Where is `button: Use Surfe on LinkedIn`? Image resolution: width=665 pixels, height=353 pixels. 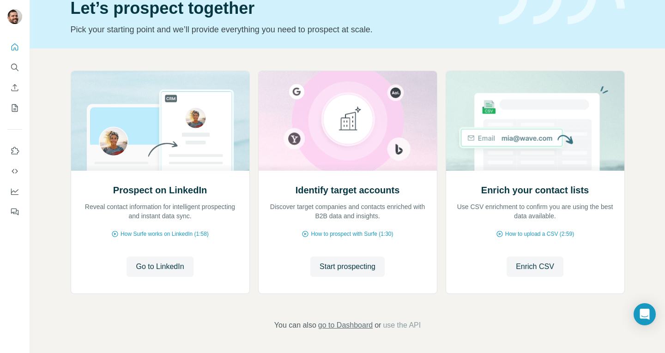
button: Use Surfe on LinkedIn is located at coordinates (15, 151).